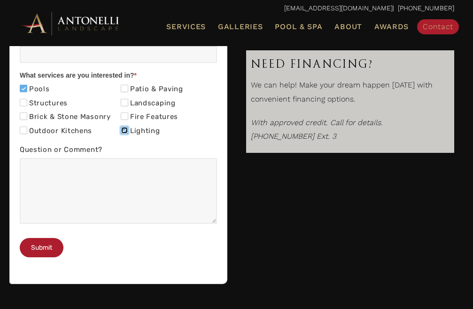 Image resolution: width=473 pixels, height=309 pixels. I want to click on label: Brick & Stone Masonry, so click(65, 117).